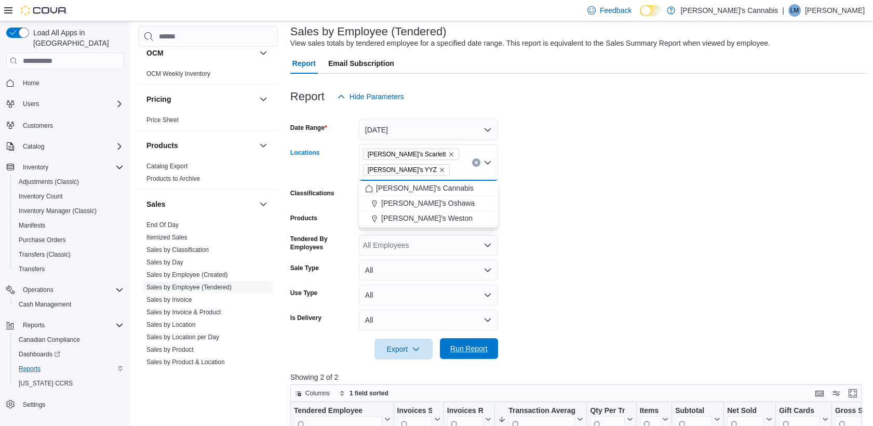 The width and height of the screenshot is (873, 426). Describe the element at coordinates (69, 304) in the screenshot. I see `button: Cash Management` at that location.